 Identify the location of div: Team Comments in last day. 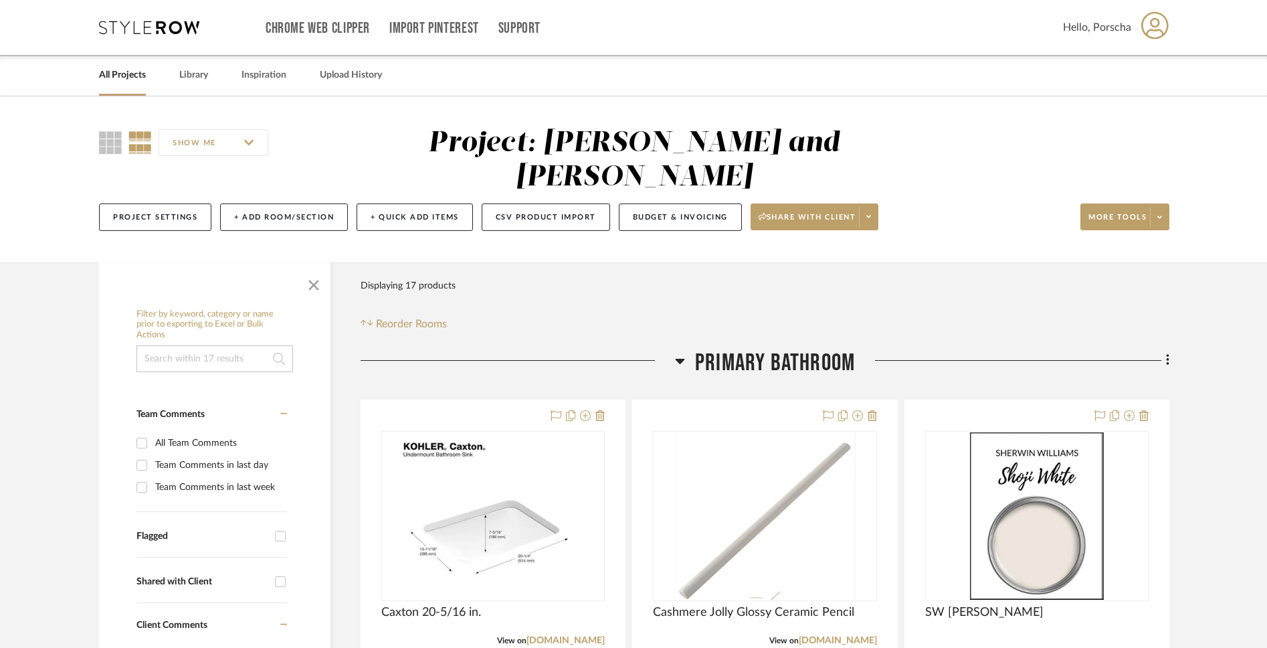
(219, 465).